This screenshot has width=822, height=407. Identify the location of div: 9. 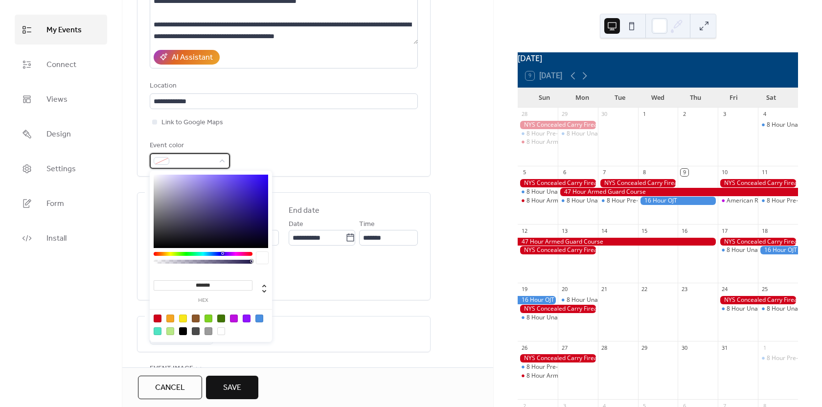
(684, 172).